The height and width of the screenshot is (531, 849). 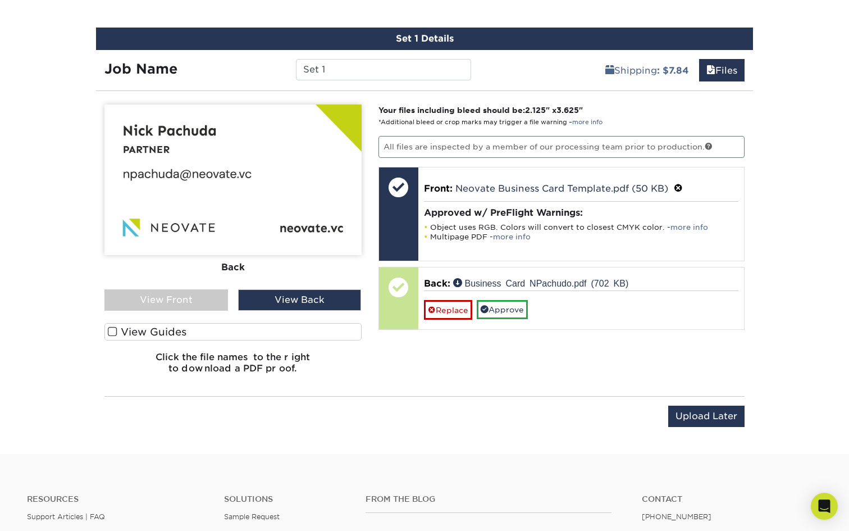 What do you see at coordinates (562, 188) in the screenshot?
I see `a: Neovate Business Card Template.pdf (50 KB)` at bounding box center [562, 188].